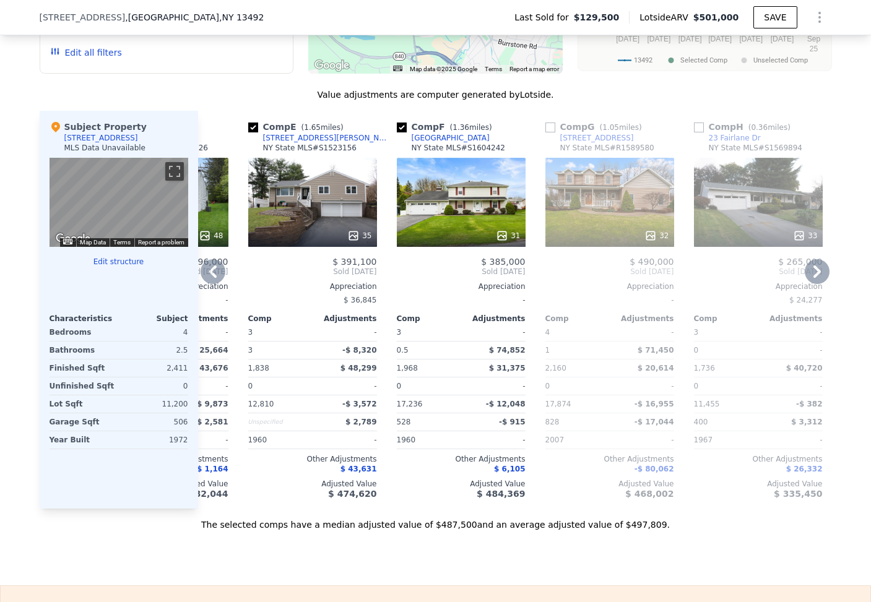 Image resolution: width=871 pixels, height=602 pixels. What do you see at coordinates (655, 368) in the screenshot?
I see `span: $ 20,614` at bounding box center [655, 368].